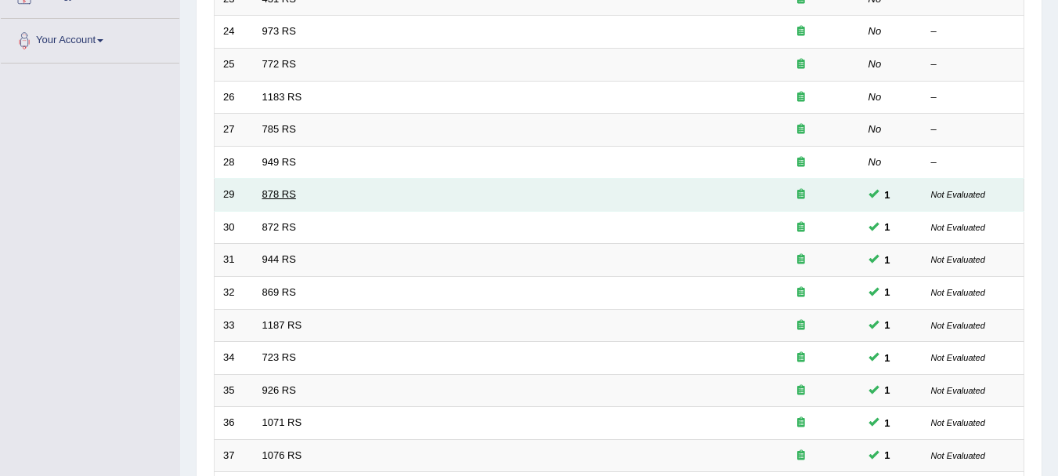 The image size is (1058, 476). What do you see at coordinates (234, 227) in the screenshot?
I see `td: 30` at bounding box center [234, 227].